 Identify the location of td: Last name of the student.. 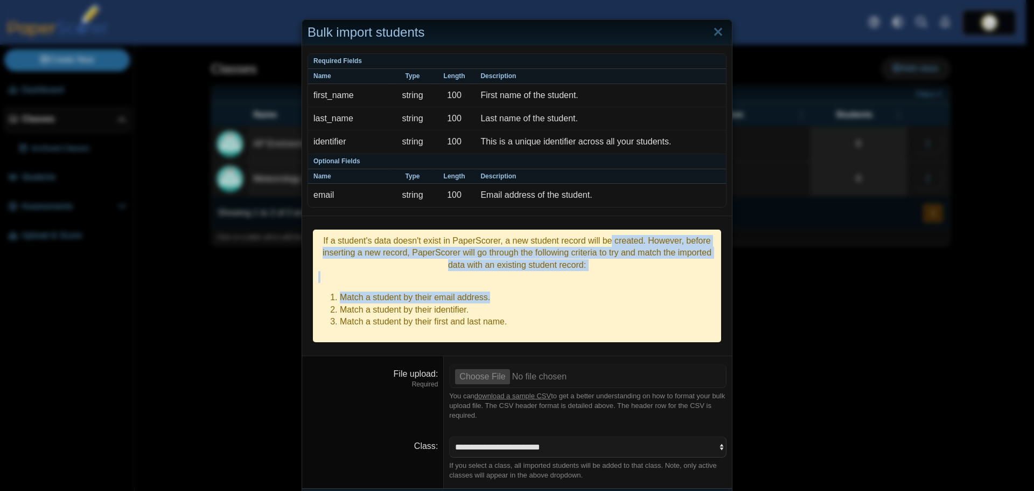
(601, 118).